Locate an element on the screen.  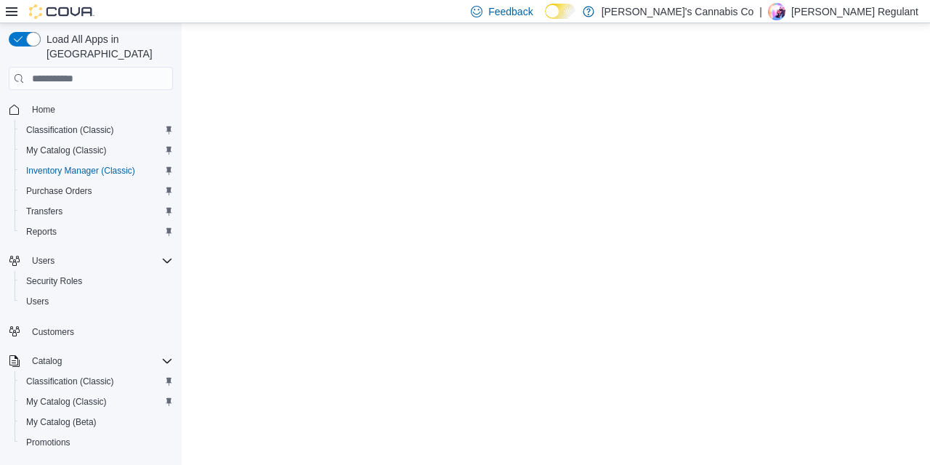
a: Promotions is located at coordinates (48, 442).